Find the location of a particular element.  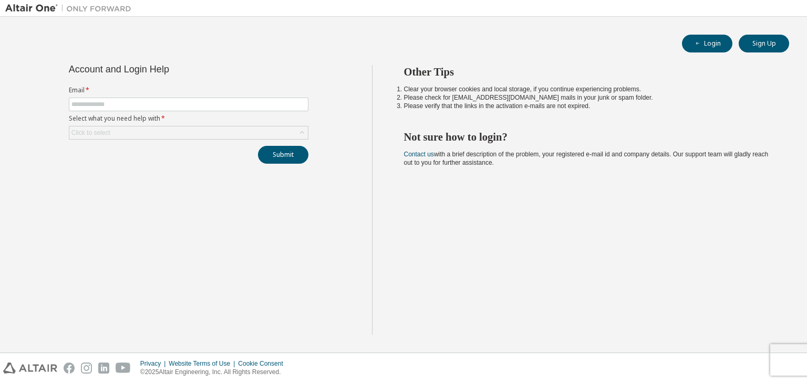

li: Clear your browser cookies and local storage, if you continue experiencing problems. is located at coordinates (587, 89).